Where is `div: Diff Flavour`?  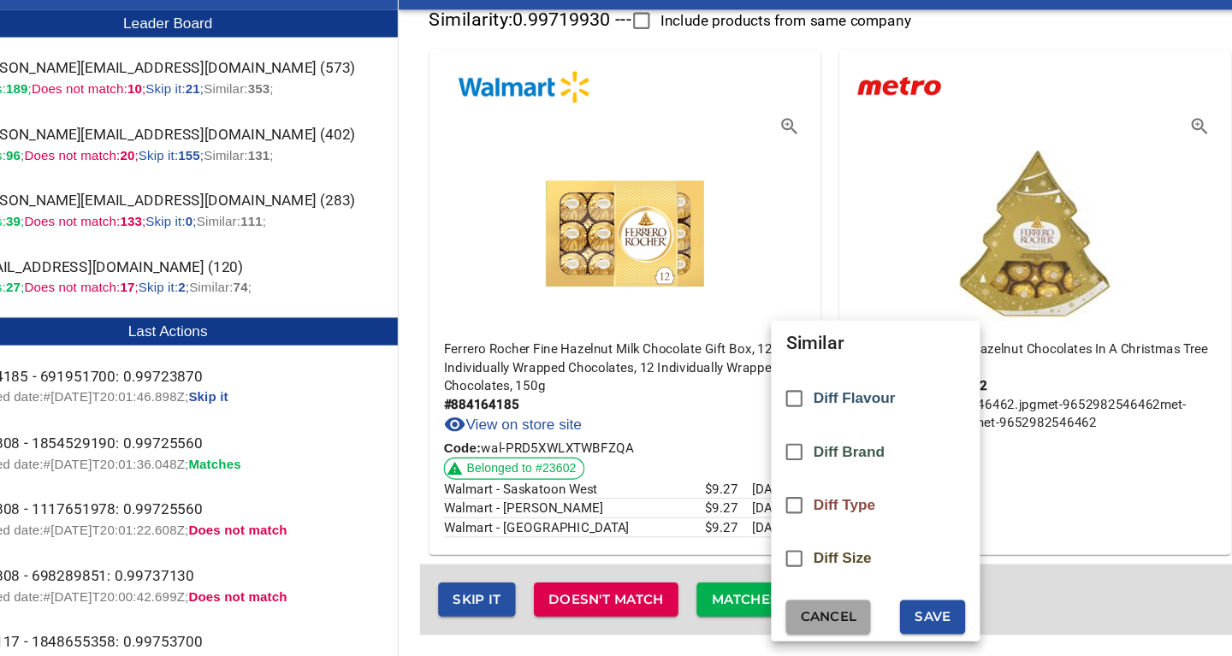 div: Diff Flavour is located at coordinates (872, 417).